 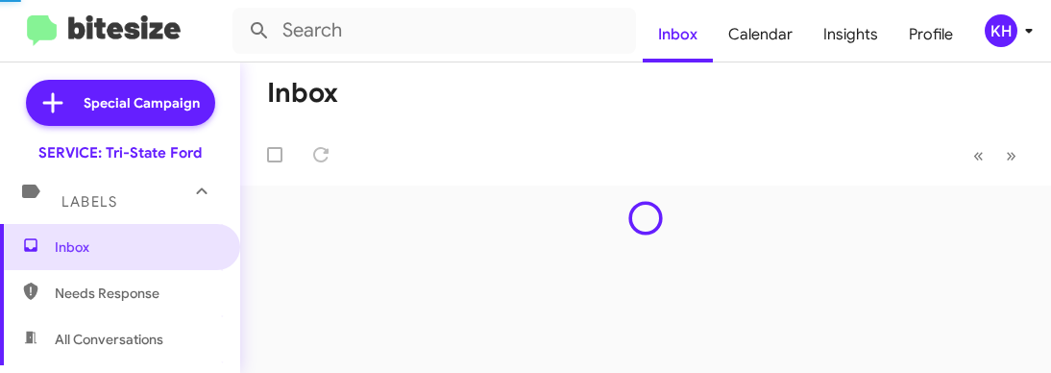 What do you see at coordinates (850, 35) in the screenshot?
I see `span: Insights` at bounding box center [850, 35].